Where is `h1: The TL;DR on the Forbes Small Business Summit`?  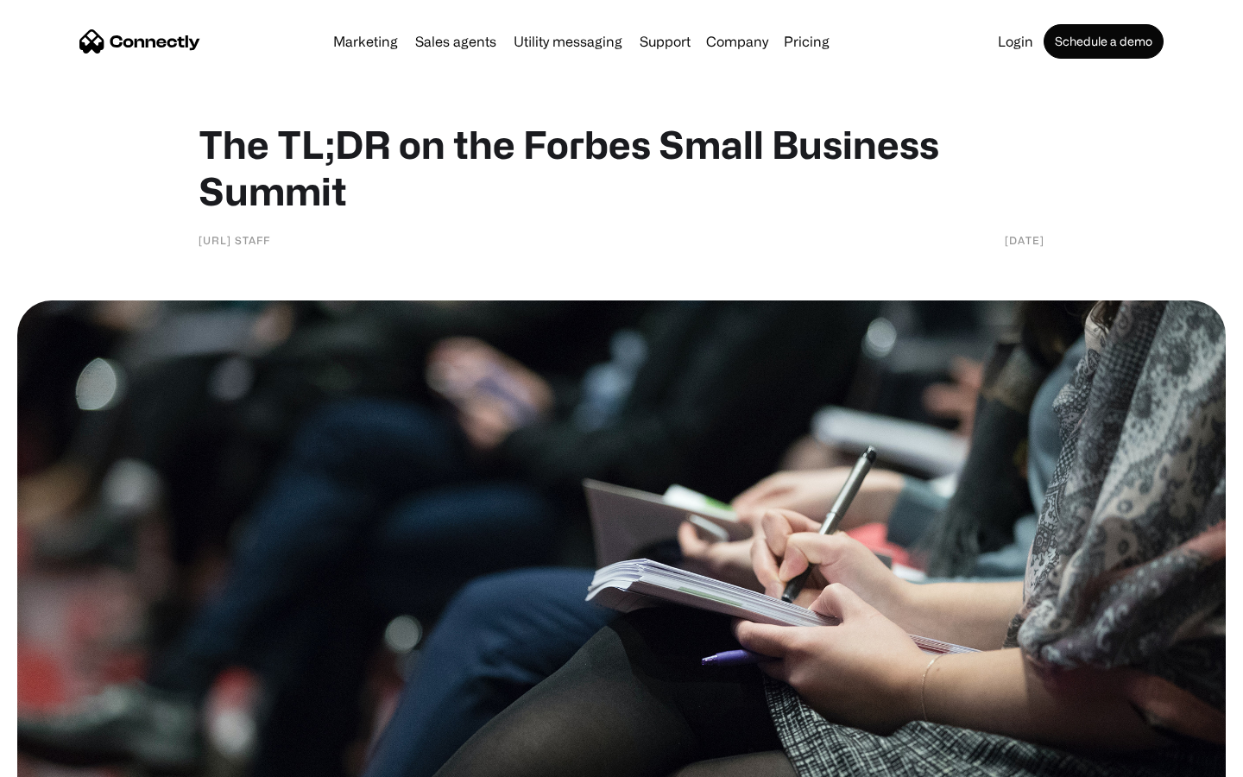 h1: The TL;DR on the Forbes Small Business Summit is located at coordinates (621, 167).